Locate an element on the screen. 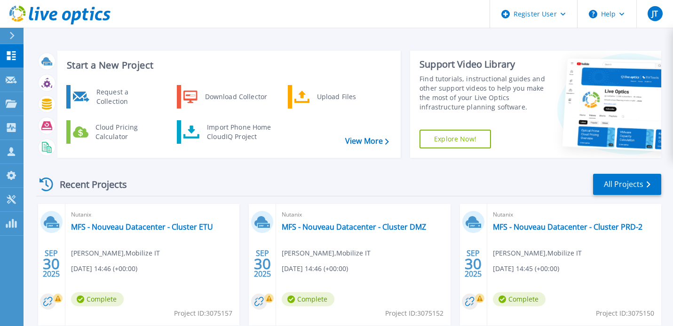  a: Request a Collection is located at coordinates (114, 97).